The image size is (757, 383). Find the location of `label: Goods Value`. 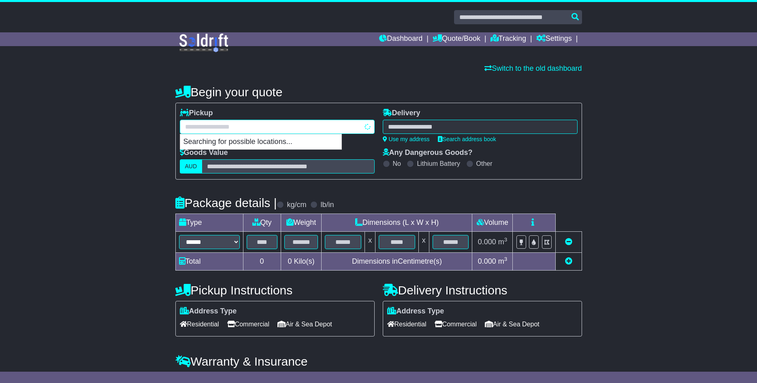

label: Goods Value is located at coordinates (204, 153).